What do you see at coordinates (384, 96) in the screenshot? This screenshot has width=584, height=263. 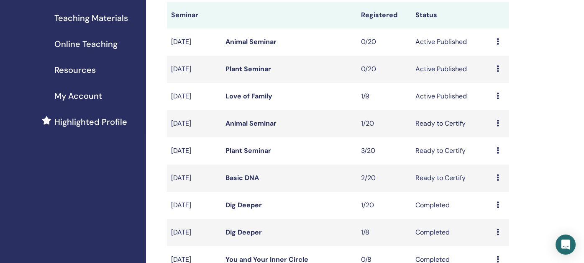 I see `td: 1/9` at bounding box center [384, 96].